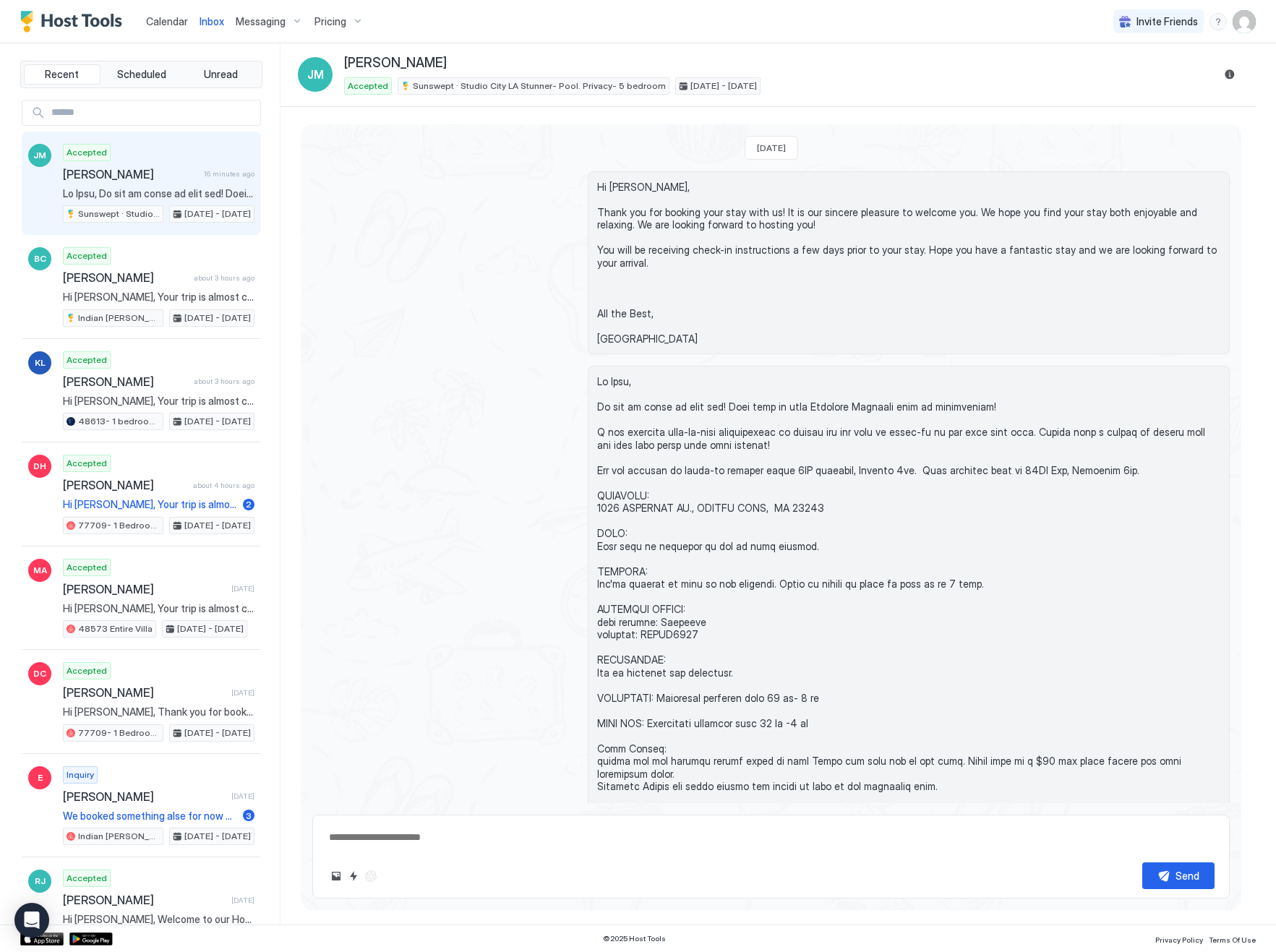  I want to click on span: 3, so click(249, 815).